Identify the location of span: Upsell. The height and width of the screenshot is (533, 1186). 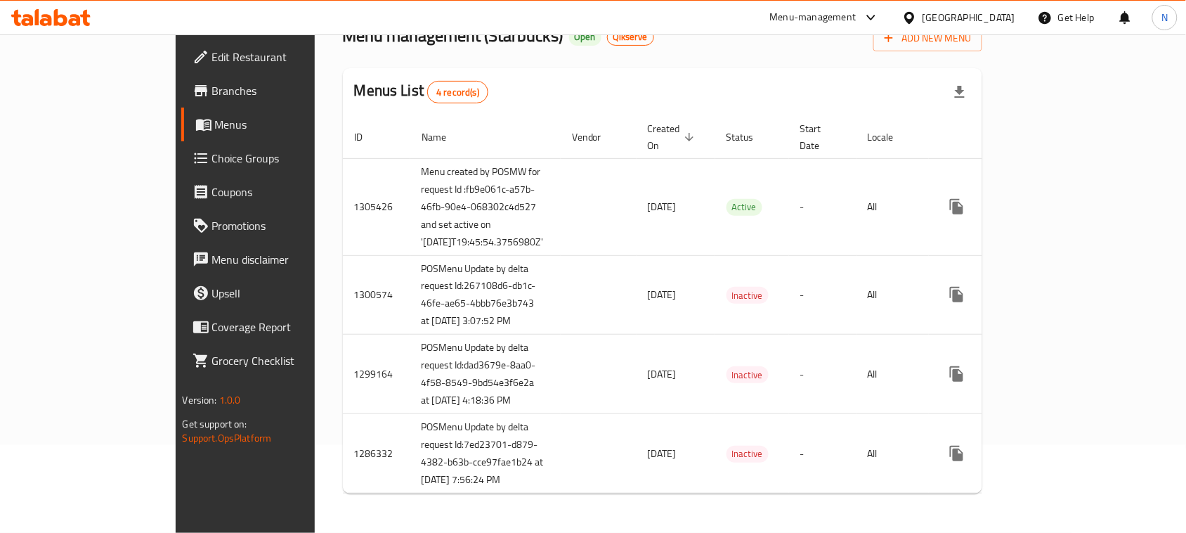
(287, 293).